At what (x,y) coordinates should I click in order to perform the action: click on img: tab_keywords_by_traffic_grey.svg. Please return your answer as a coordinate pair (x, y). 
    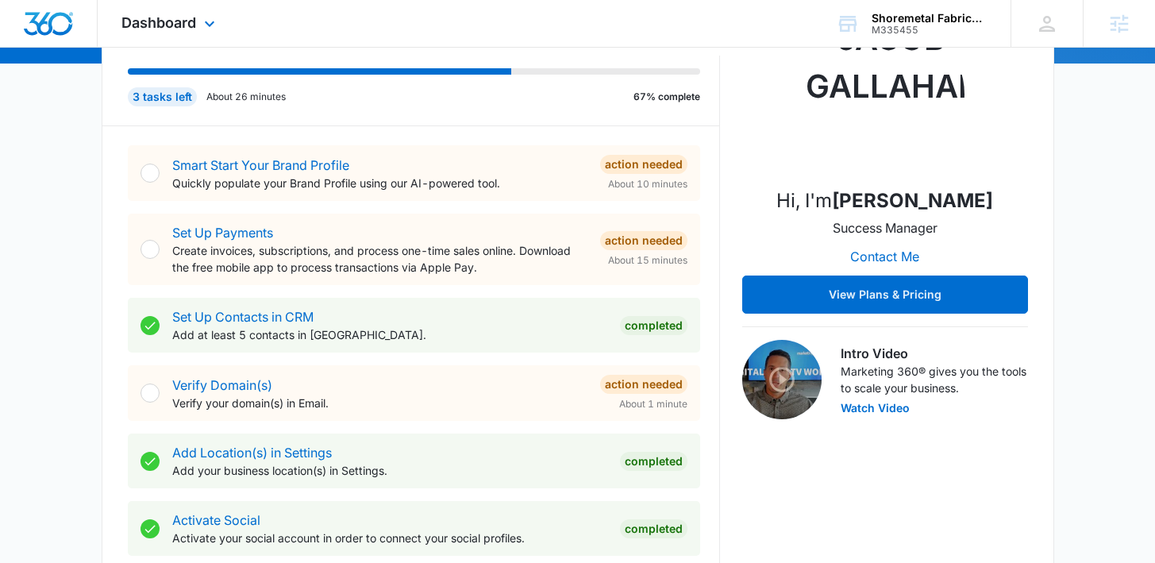
    Looking at the image, I should click on (164, 98).